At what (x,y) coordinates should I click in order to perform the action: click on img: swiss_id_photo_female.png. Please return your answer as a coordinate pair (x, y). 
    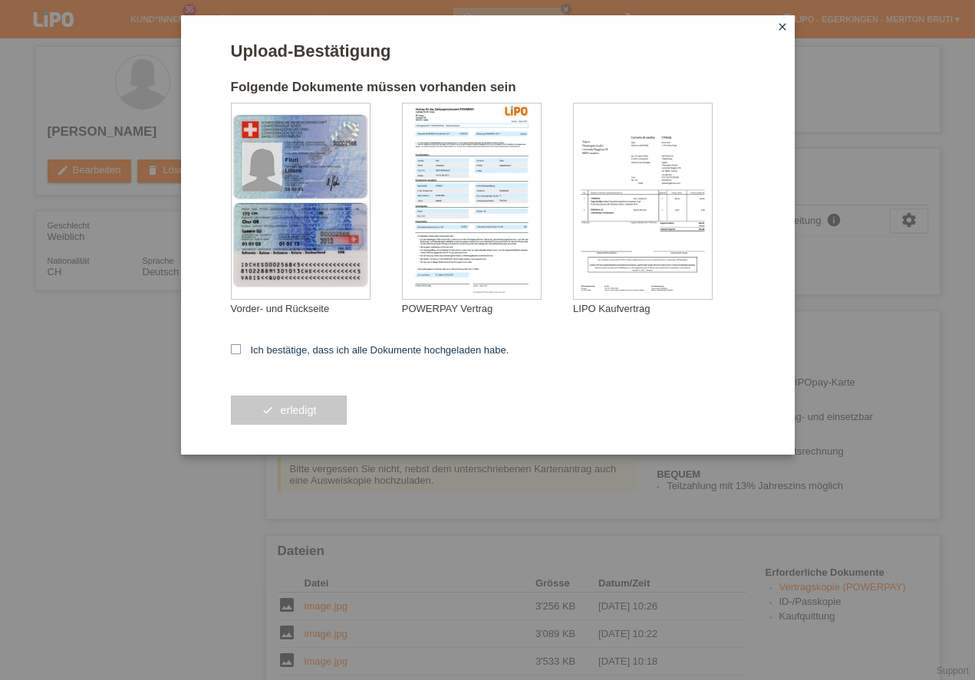
    Looking at the image, I should click on (262, 167).